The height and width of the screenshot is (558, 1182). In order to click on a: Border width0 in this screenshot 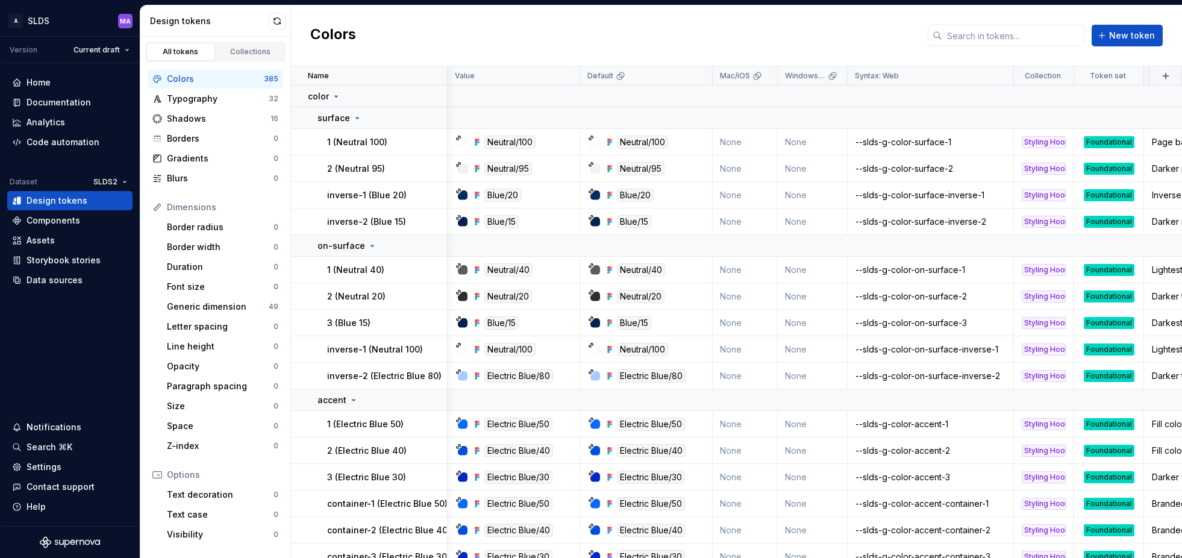, I will do `click(222, 247)`.